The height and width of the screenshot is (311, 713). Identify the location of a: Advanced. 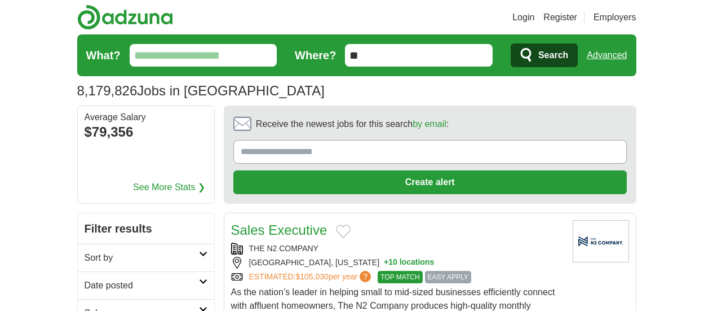
(607, 55).